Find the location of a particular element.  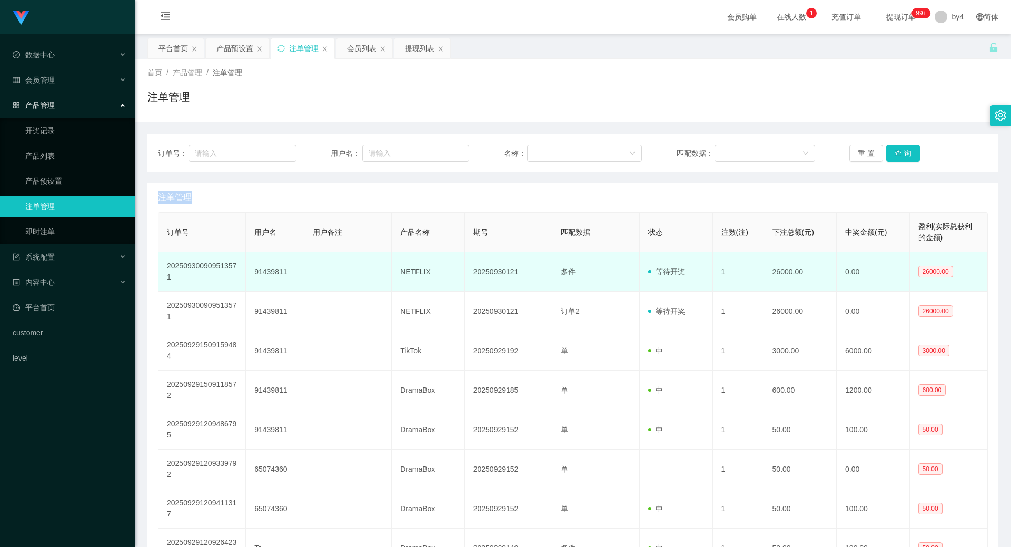

input: 请输入 is located at coordinates (415, 153).